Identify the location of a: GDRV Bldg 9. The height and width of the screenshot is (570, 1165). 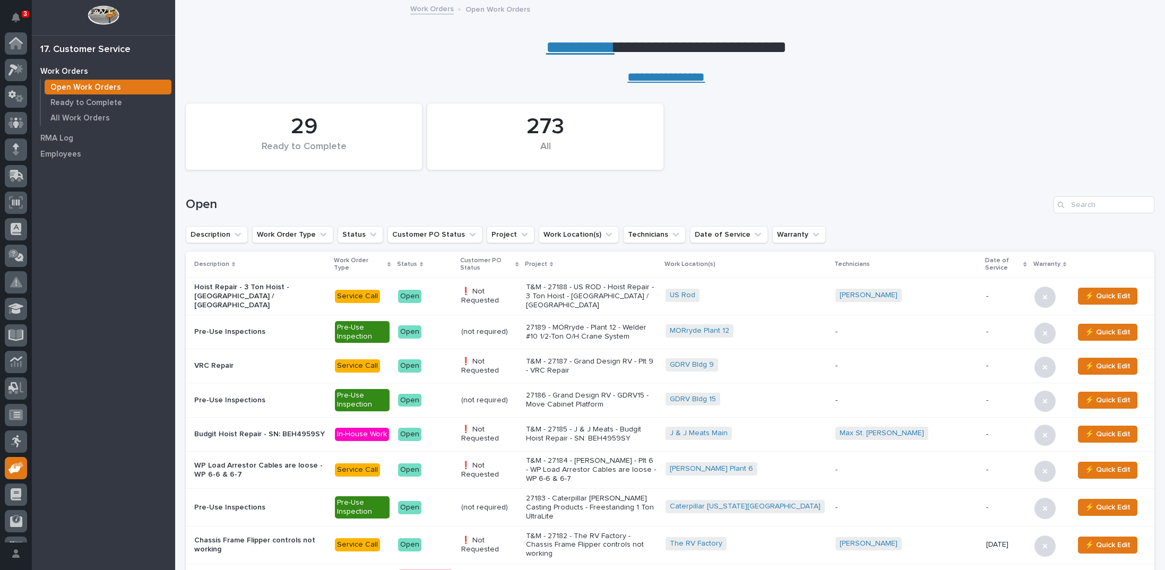
(692, 365).